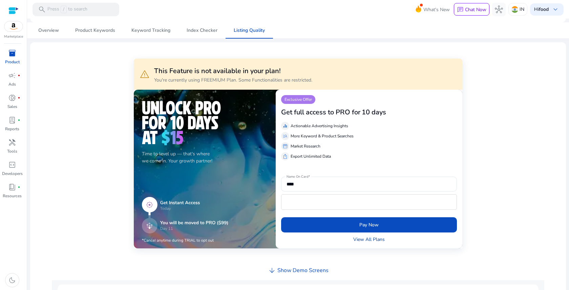 This screenshot has width=569, height=290. What do you see at coordinates (151, 31) in the screenshot?
I see `span: Keyword Tracking` at bounding box center [151, 31].